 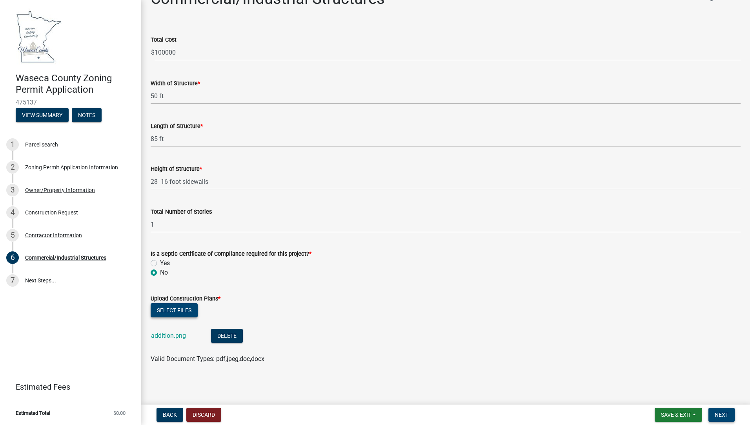 I want to click on label: Yes, so click(x=165, y=263).